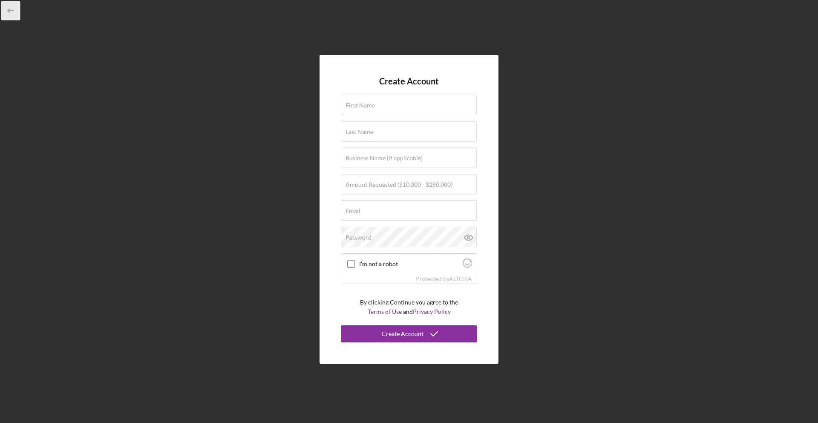  What do you see at coordinates (409, 334) in the screenshot?
I see `button: Create Account` at bounding box center [409, 334].